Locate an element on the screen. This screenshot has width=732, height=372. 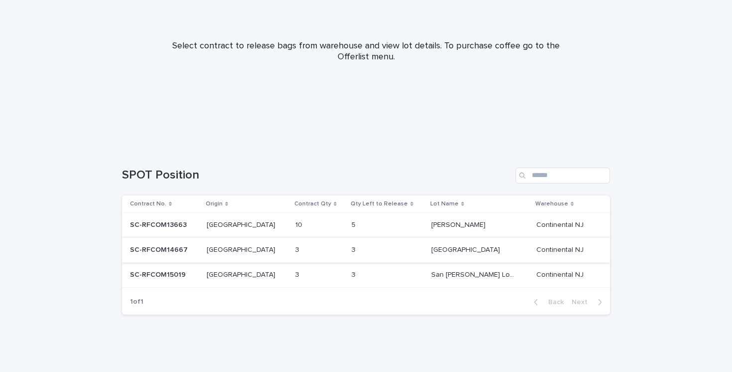
p: Contract Qty is located at coordinates (313, 204).